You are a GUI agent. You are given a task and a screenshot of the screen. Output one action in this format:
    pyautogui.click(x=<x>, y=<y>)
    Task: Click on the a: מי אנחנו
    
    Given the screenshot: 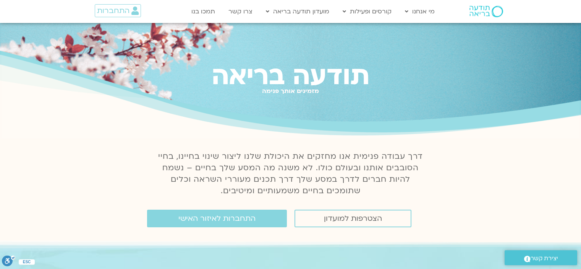 What is the action you would take?
    pyautogui.click(x=420, y=11)
    